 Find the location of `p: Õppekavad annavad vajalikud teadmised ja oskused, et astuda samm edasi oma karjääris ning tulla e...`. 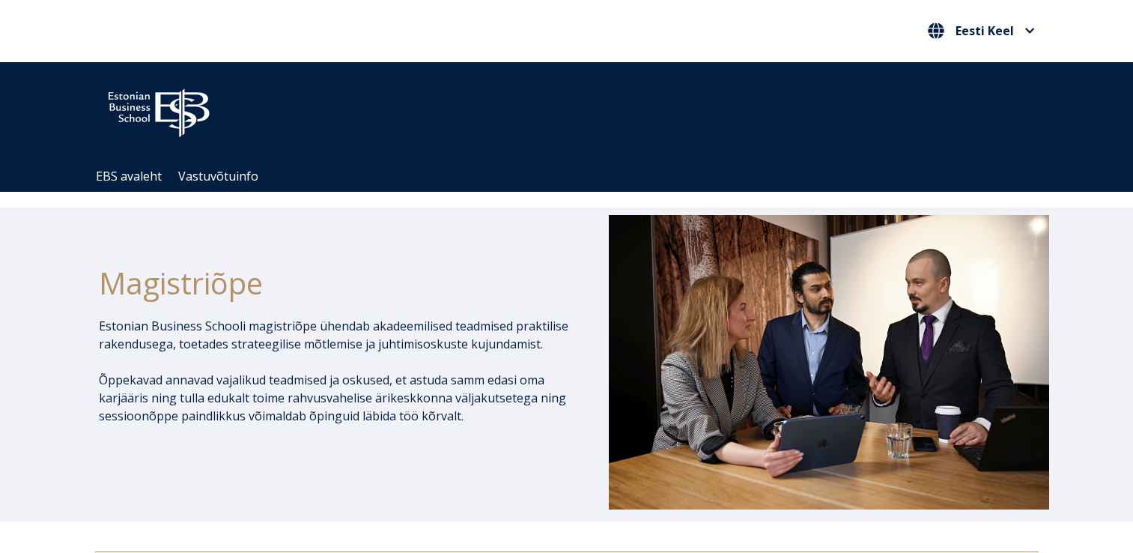

p: Õppekavad annavad vajalikud teadmised ja oskused, et astuda samm edasi oma karjääris ning tulla e... is located at coordinates (334, 398).